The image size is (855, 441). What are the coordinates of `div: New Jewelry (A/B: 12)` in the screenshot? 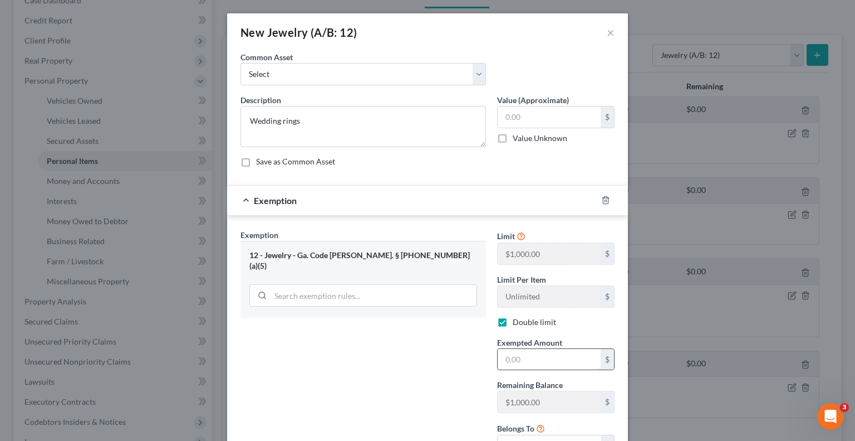 It's located at (299, 32).